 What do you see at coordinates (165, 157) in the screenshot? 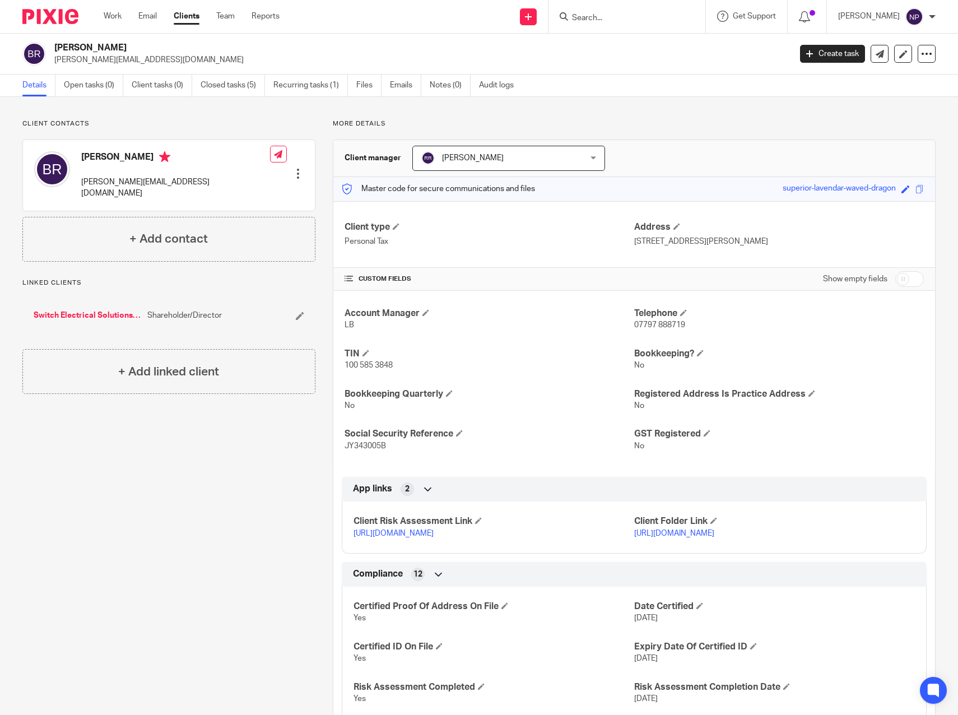
I see `i: Primary` at bounding box center [165, 157].